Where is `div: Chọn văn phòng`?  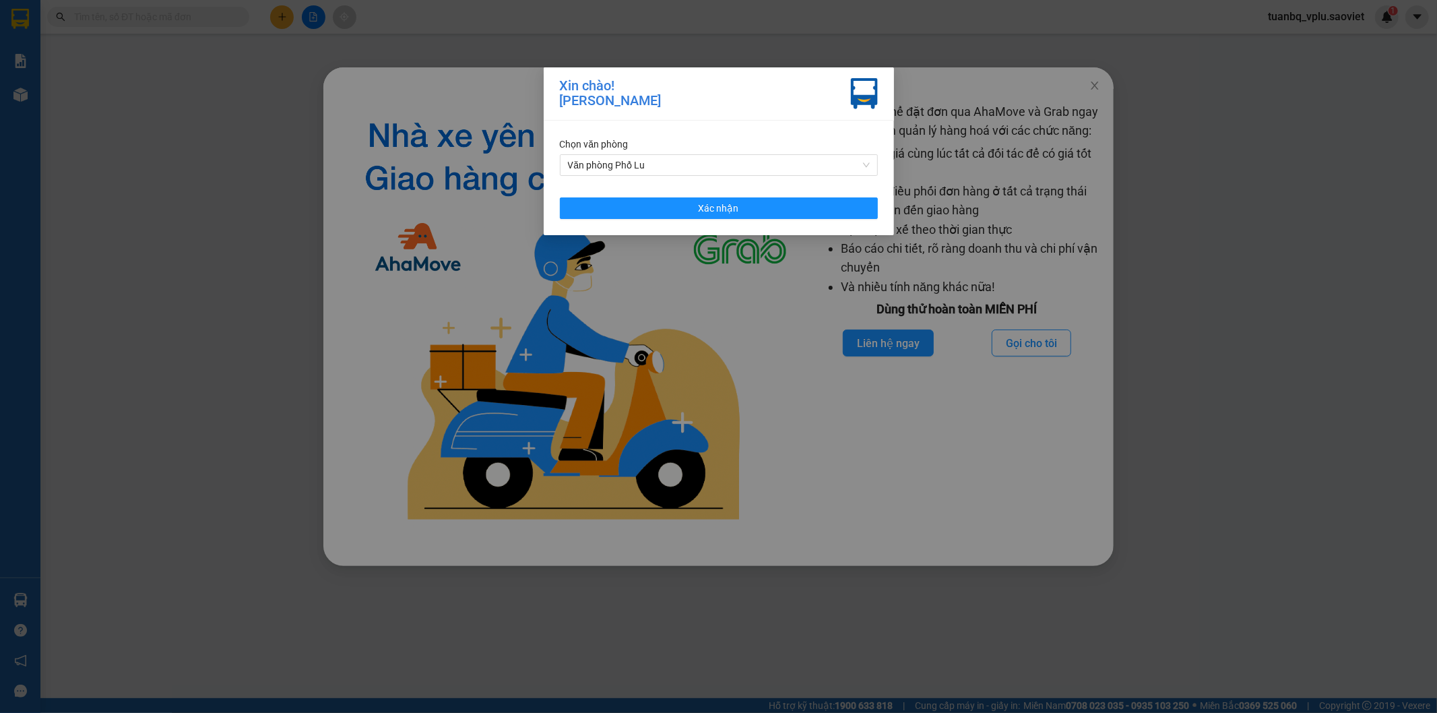
div: Chọn văn phòng is located at coordinates (719, 144).